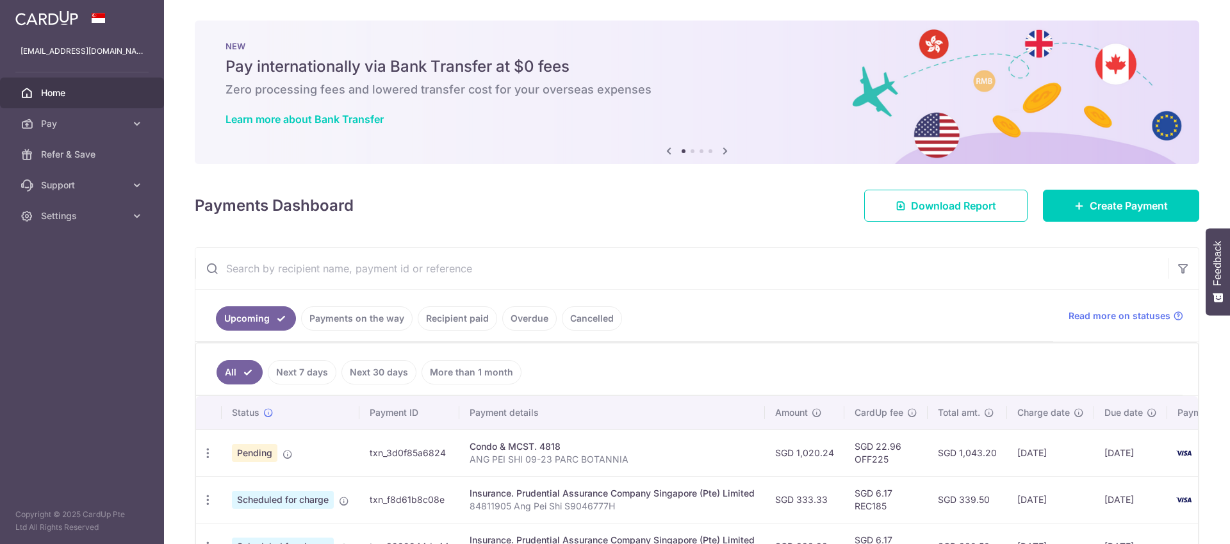 This screenshot has width=1230, height=544. Describe the element at coordinates (1218, 272) in the screenshot. I see `button: Feedback - Show survey` at that location.